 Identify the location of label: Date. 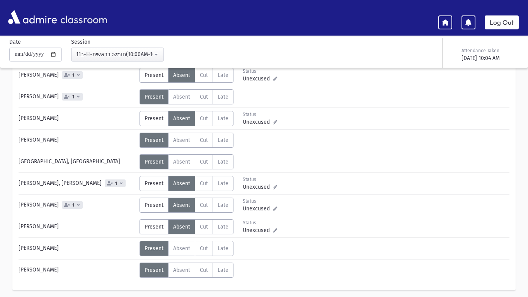
(15, 42).